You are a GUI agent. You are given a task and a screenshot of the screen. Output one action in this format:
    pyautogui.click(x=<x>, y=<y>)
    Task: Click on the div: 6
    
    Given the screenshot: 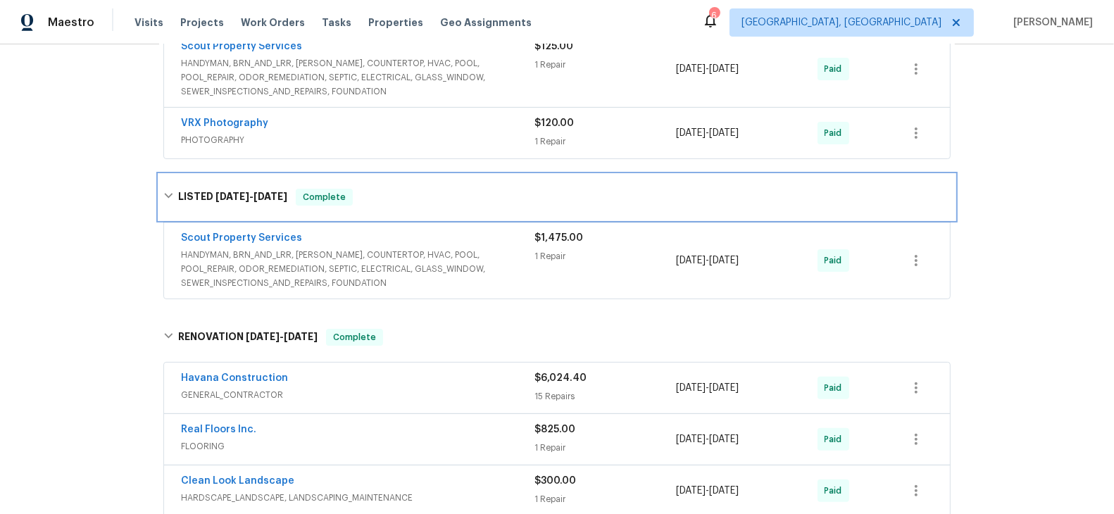 What is the action you would take?
    pyautogui.click(x=714, y=15)
    